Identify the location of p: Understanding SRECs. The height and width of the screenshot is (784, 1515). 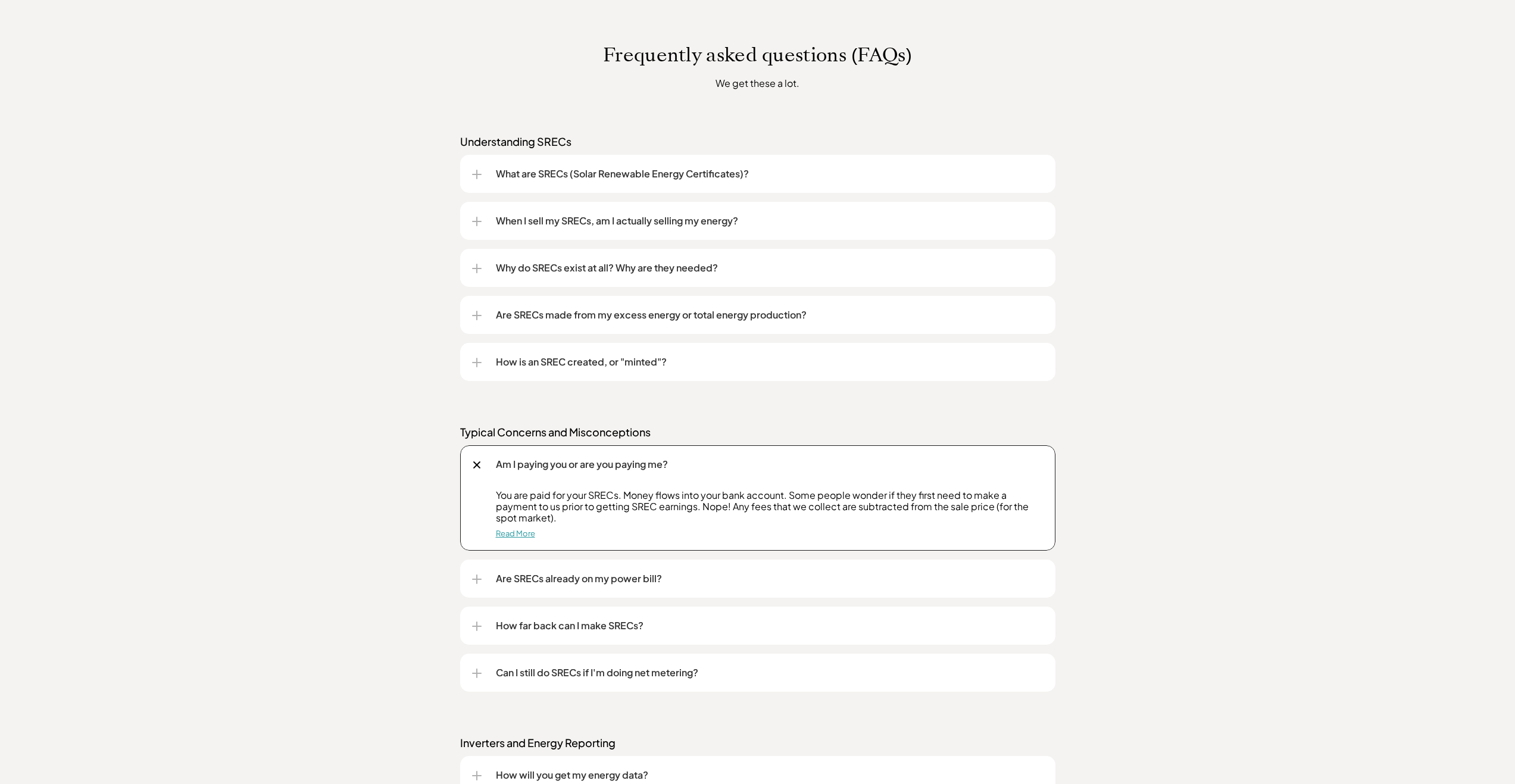
(758, 141).